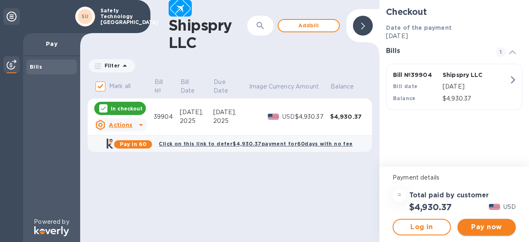 This screenshot has width=529, height=242. Describe the element at coordinates (282, 86) in the screenshot. I see `p: Currency` at that location.